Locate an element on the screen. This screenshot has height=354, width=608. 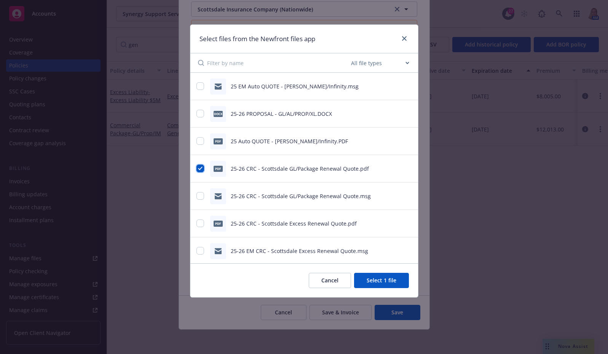
button: Cancel is located at coordinates (330, 280).